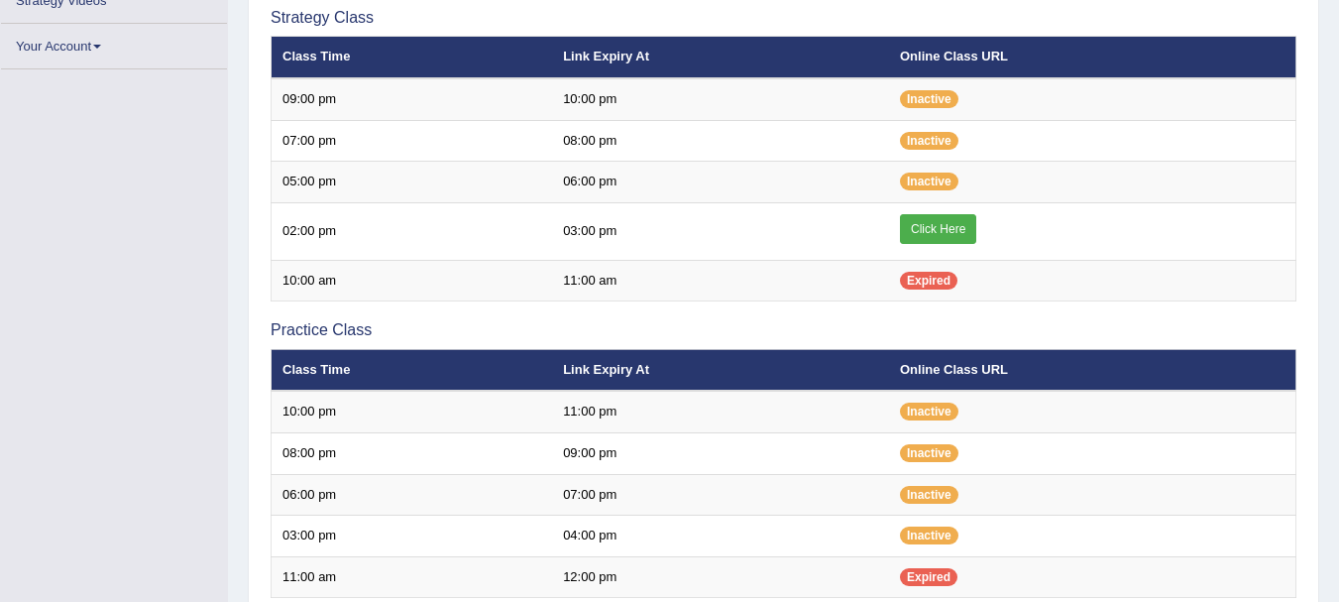  I want to click on td: 05:00 pm, so click(412, 182).